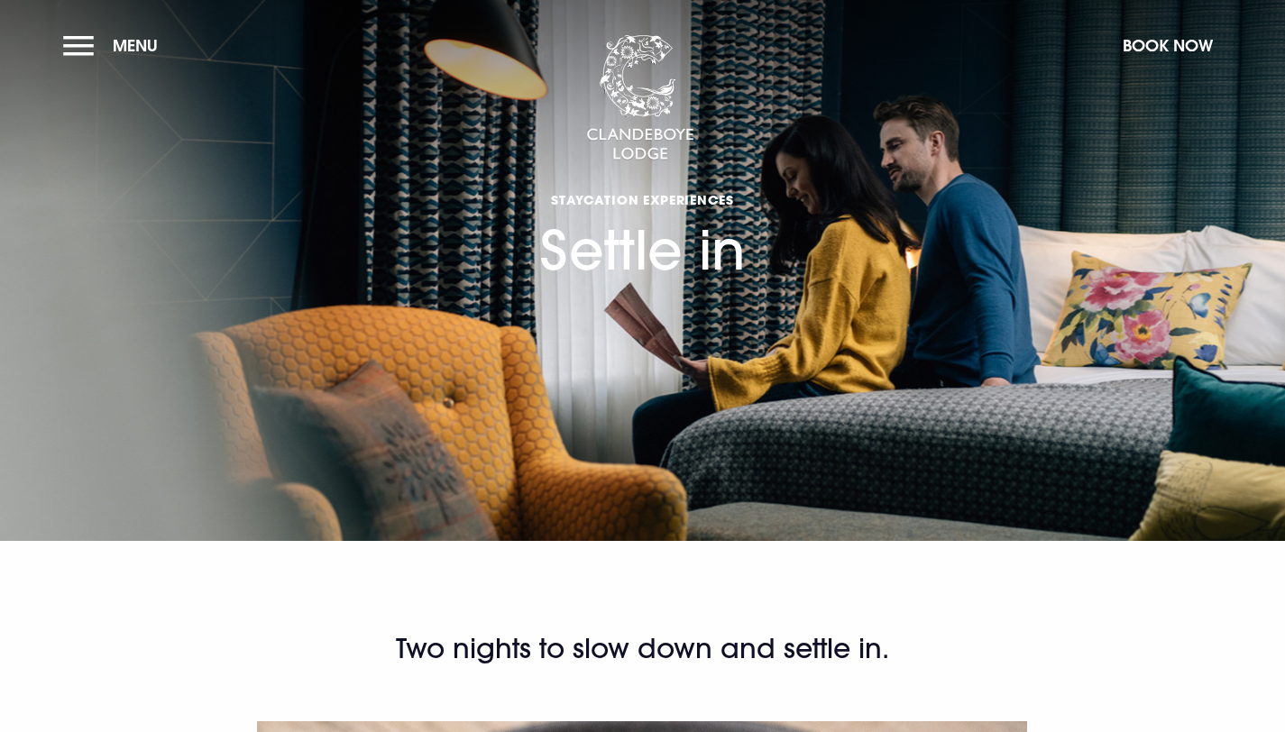  What do you see at coordinates (642, 649) in the screenshot?
I see `h2: Two nights to slow down and settle in.` at bounding box center [642, 649].